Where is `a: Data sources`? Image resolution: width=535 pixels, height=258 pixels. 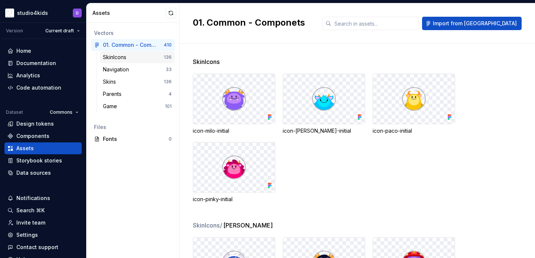 a: Data sources is located at coordinates (43, 173).